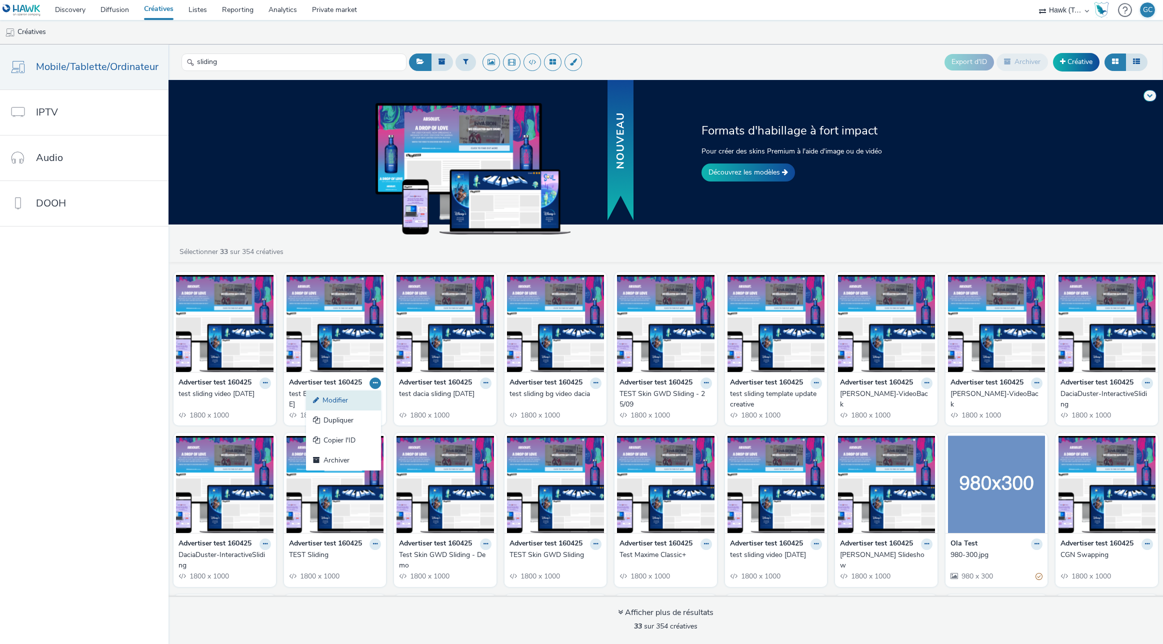 This screenshot has width=1163, height=644. Describe the element at coordinates (344, 461) in the screenshot. I see `a: Archiver` at that location.